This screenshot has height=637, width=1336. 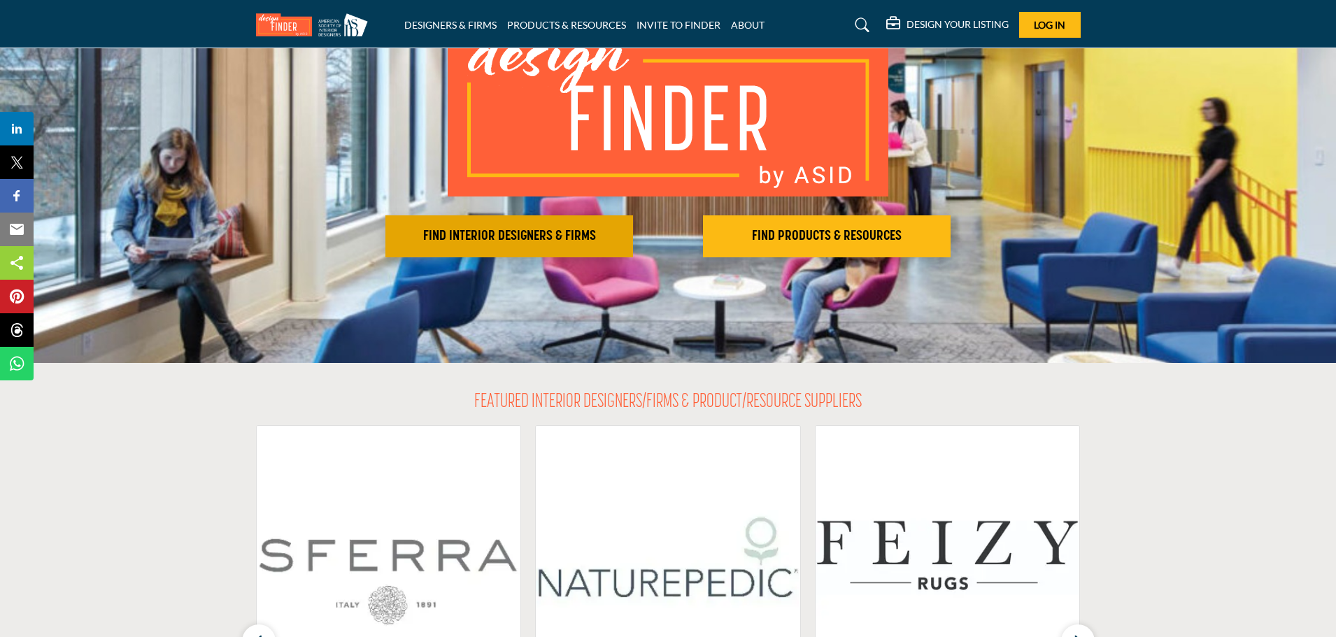 What do you see at coordinates (860, 25) in the screenshot?
I see `a: Search` at bounding box center [860, 25].